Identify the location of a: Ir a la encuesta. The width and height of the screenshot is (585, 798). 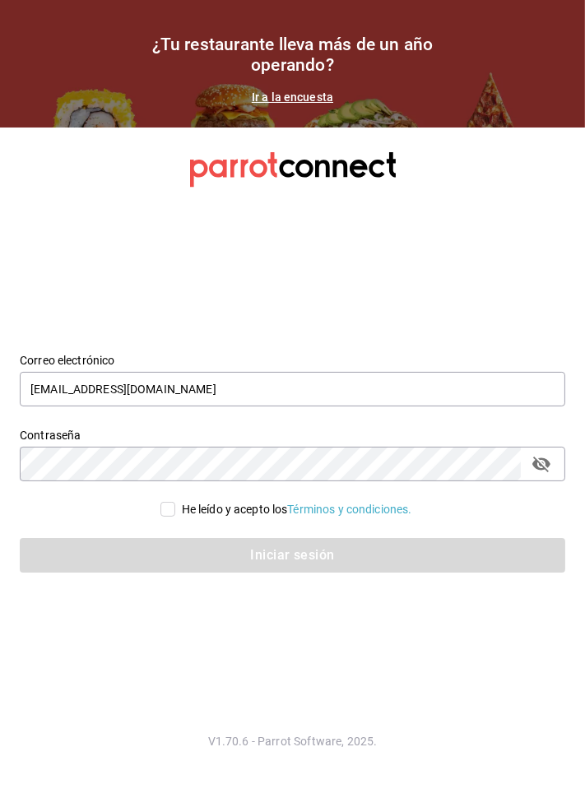
(292, 97).